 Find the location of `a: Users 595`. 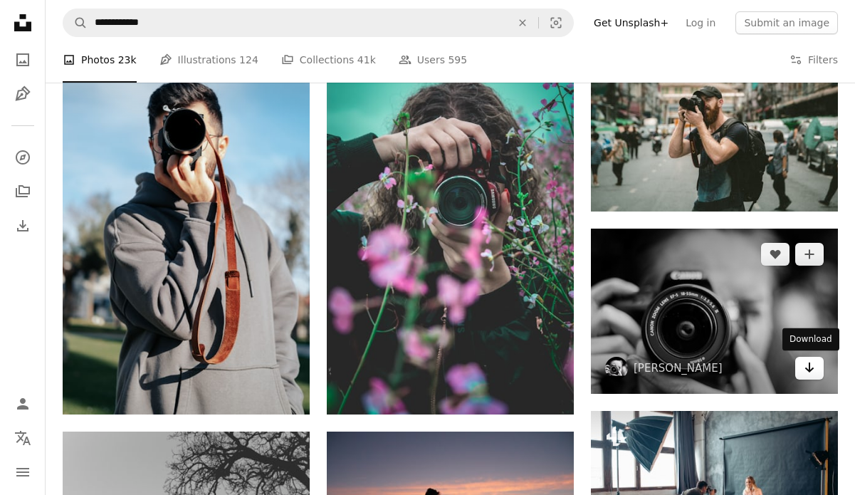

a: Users 595 is located at coordinates (433, 60).